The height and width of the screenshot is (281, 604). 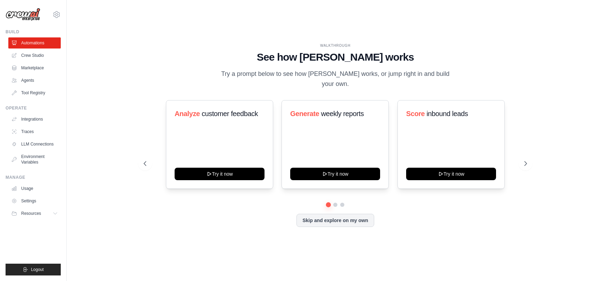 I want to click on a: Traces, so click(x=34, y=132).